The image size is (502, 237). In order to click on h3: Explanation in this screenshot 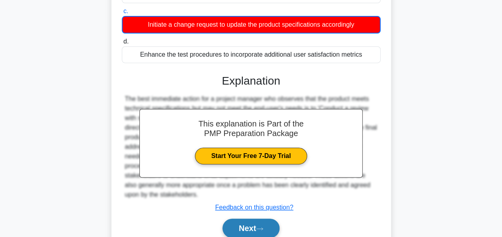, I will do `click(251, 81)`.